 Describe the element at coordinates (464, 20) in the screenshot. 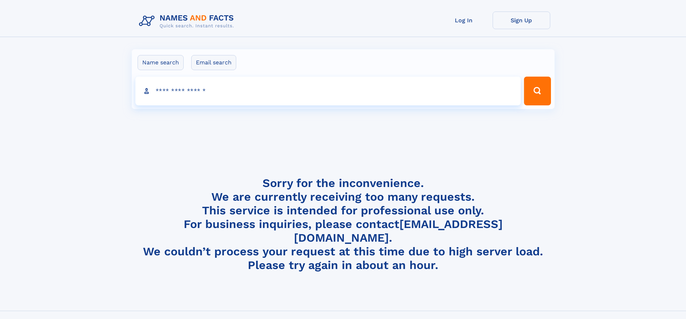

I see `a: Log In` at that location.